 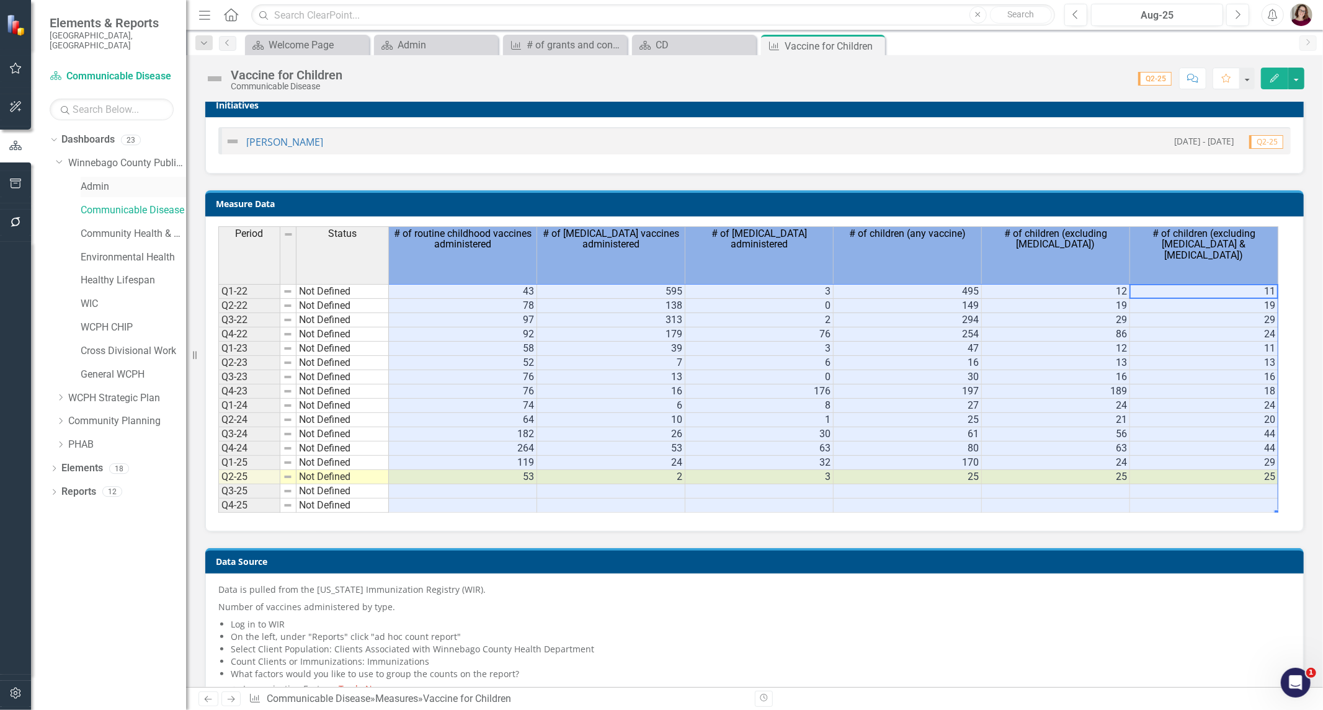 I want to click on div: 23, so click(x=131, y=140).